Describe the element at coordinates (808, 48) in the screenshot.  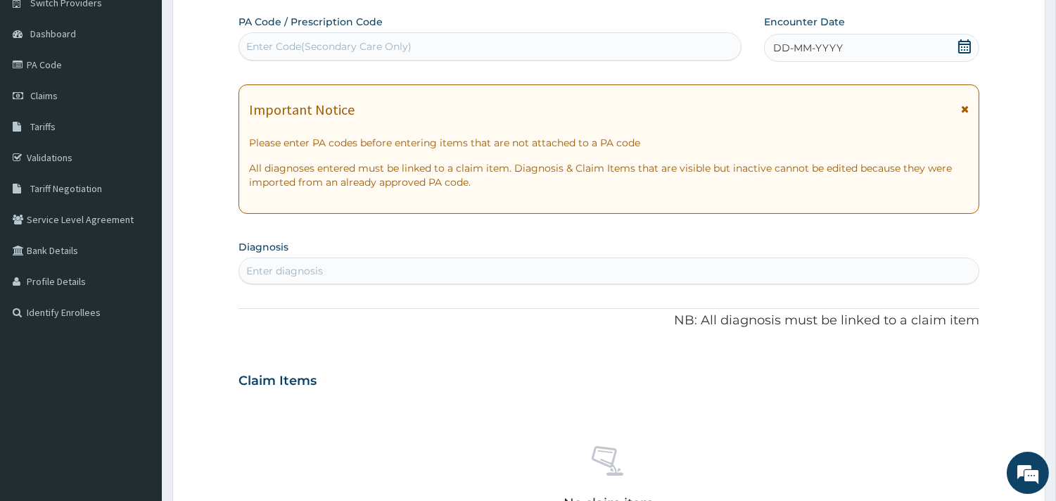
I see `span: DD-MM-YYYY` at that location.